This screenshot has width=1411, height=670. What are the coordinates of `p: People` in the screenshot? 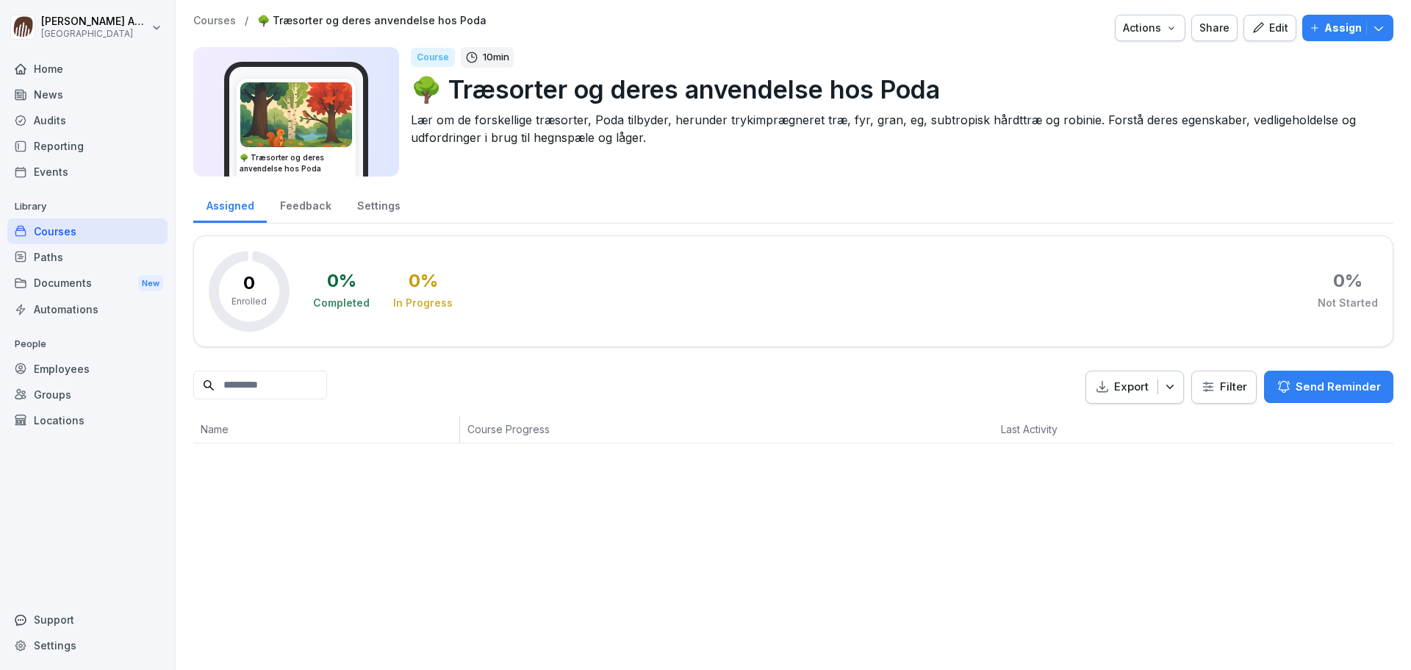 It's located at (87, 344).